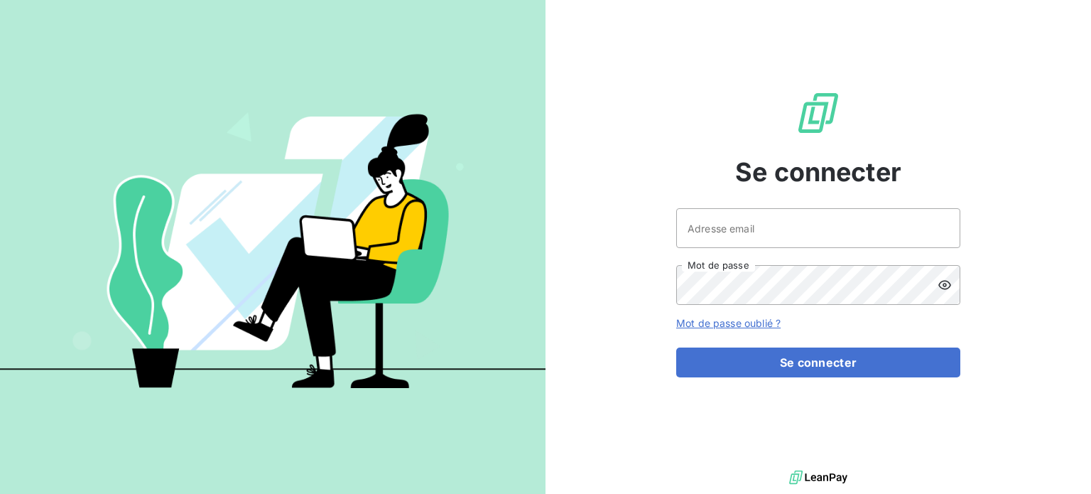 The height and width of the screenshot is (494, 1091). Describe the element at coordinates (818, 172) in the screenshot. I see `span: Se connecter` at that location.